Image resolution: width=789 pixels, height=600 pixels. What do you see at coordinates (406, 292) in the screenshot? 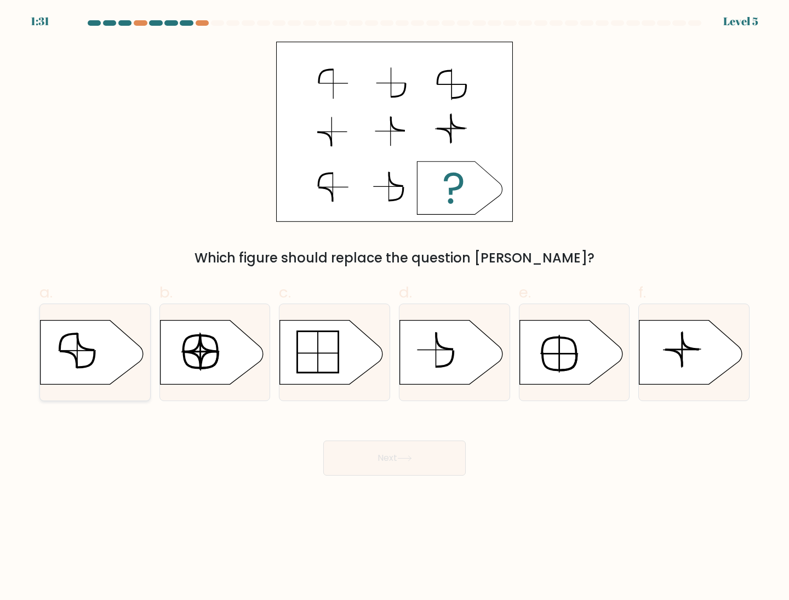
I see `span: d.` at bounding box center [406, 292].